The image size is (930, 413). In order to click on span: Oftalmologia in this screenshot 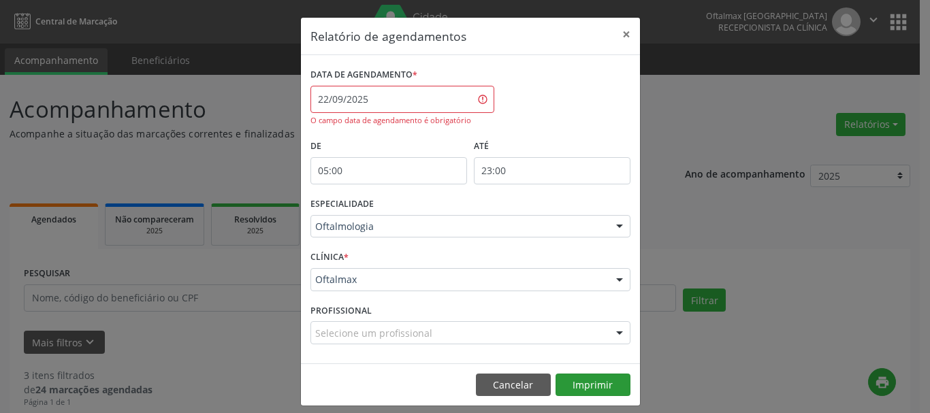, I will do `click(459, 227)`.